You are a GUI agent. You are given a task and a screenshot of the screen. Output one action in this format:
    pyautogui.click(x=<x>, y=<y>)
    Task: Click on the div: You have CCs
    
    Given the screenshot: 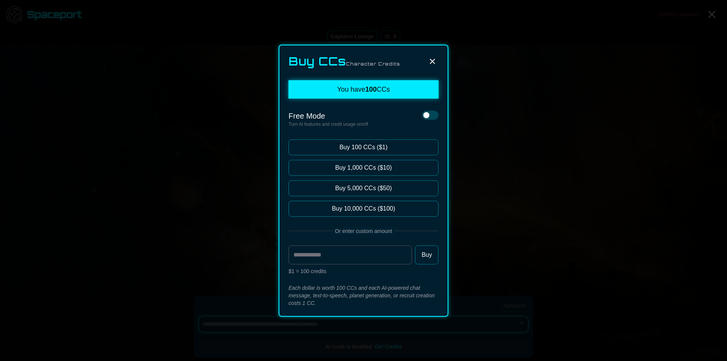 What is the action you would take?
    pyautogui.click(x=364, y=89)
    